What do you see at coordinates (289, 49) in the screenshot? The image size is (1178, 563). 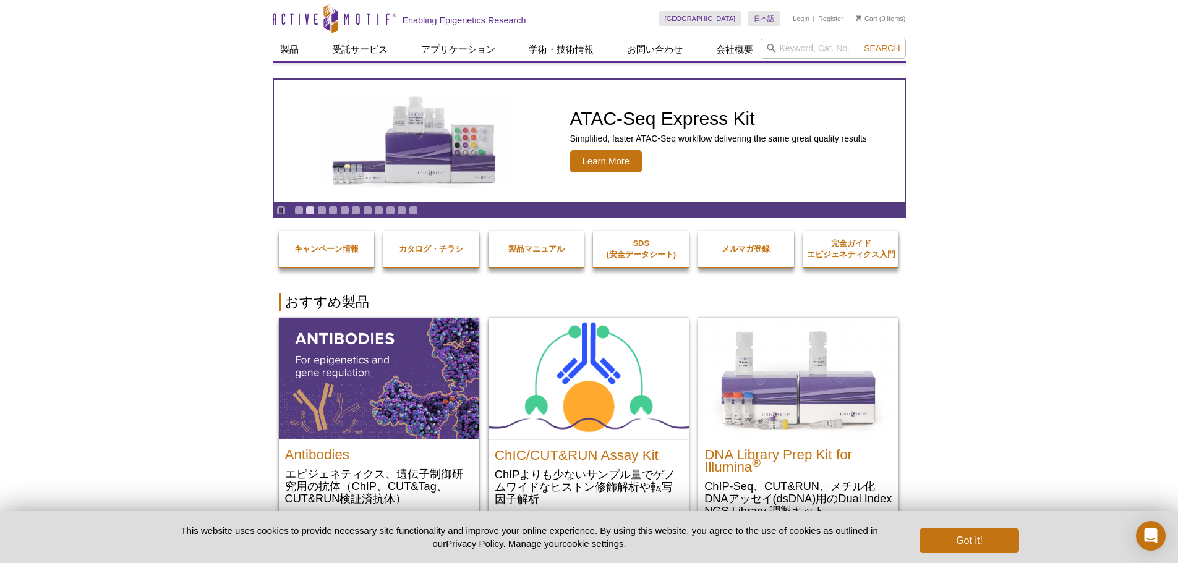 I see `a: 製品` at bounding box center [289, 49].